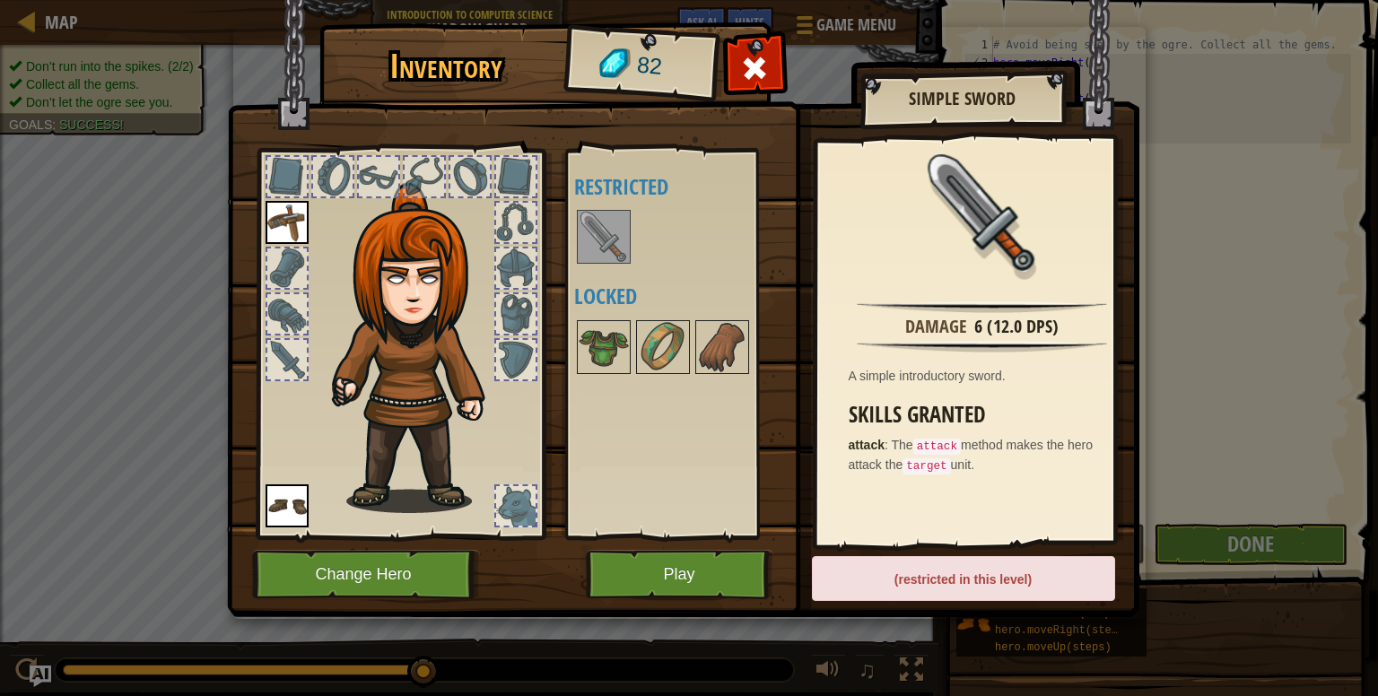 This screenshot has height=696, width=1378. What do you see at coordinates (971, 455) in the screenshot?
I see `span: The method makes the hero attack the unit.` at bounding box center [971, 455].